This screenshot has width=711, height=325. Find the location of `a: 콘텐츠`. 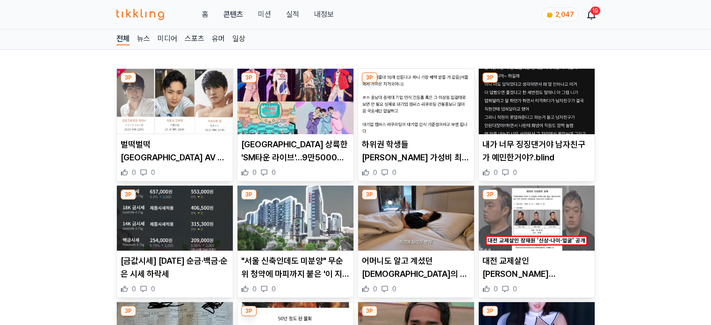

a: 콘텐츠 is located at coordinates (233, 14).